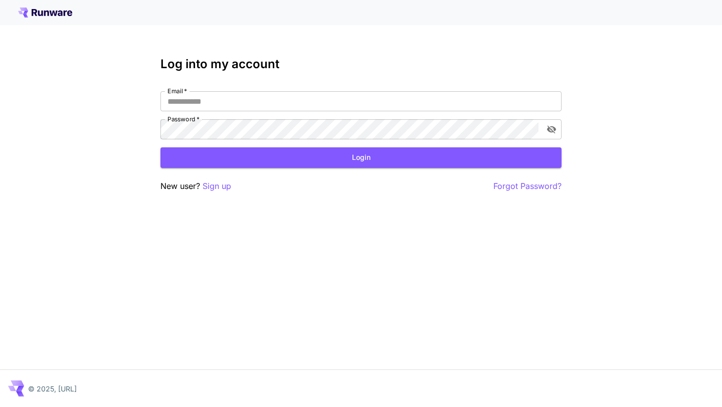  Describe the element at coordinates (217, 186) in the screenshot. I see `p: Sign up` at that location.